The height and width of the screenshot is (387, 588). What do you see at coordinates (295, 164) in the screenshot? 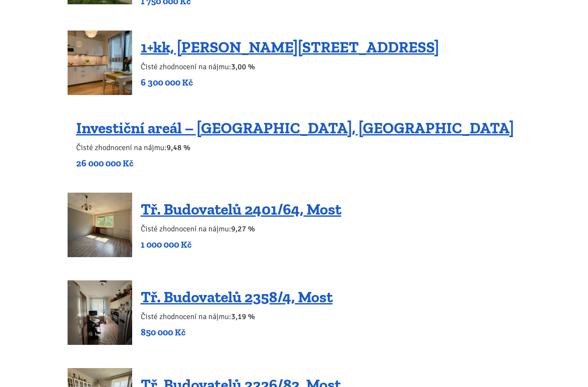
I see `p: 26 000 000 Kč` at bounding box center [295, 164].